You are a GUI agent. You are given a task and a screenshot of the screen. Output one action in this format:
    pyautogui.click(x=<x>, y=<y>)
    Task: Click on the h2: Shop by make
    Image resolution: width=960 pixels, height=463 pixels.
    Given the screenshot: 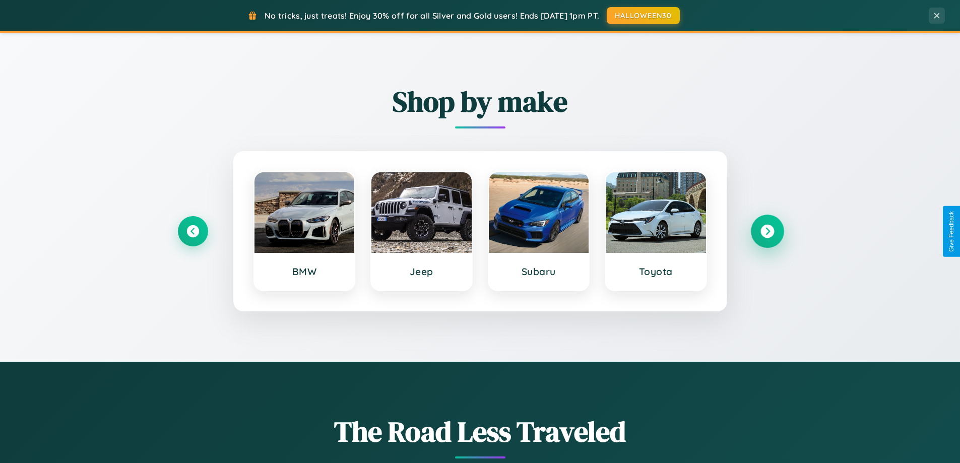 What is the action you would take?
    pyautogui.click(x=480, y=101)
    